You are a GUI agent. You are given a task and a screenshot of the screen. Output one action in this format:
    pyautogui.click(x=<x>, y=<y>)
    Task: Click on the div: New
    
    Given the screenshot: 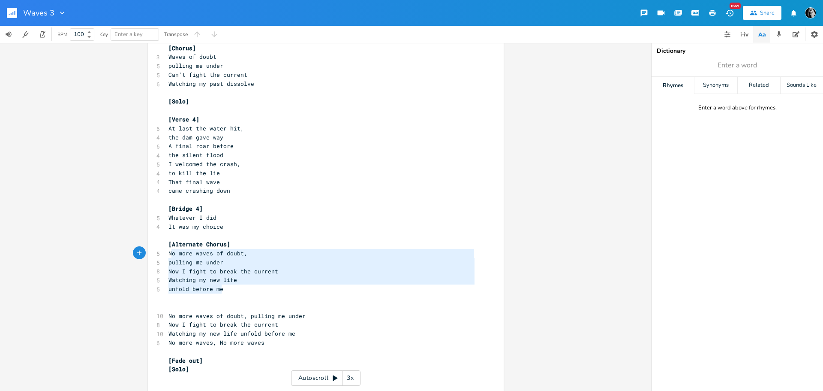 What is the action you would take?
    pyautogui.click(x=735, y=6)
    